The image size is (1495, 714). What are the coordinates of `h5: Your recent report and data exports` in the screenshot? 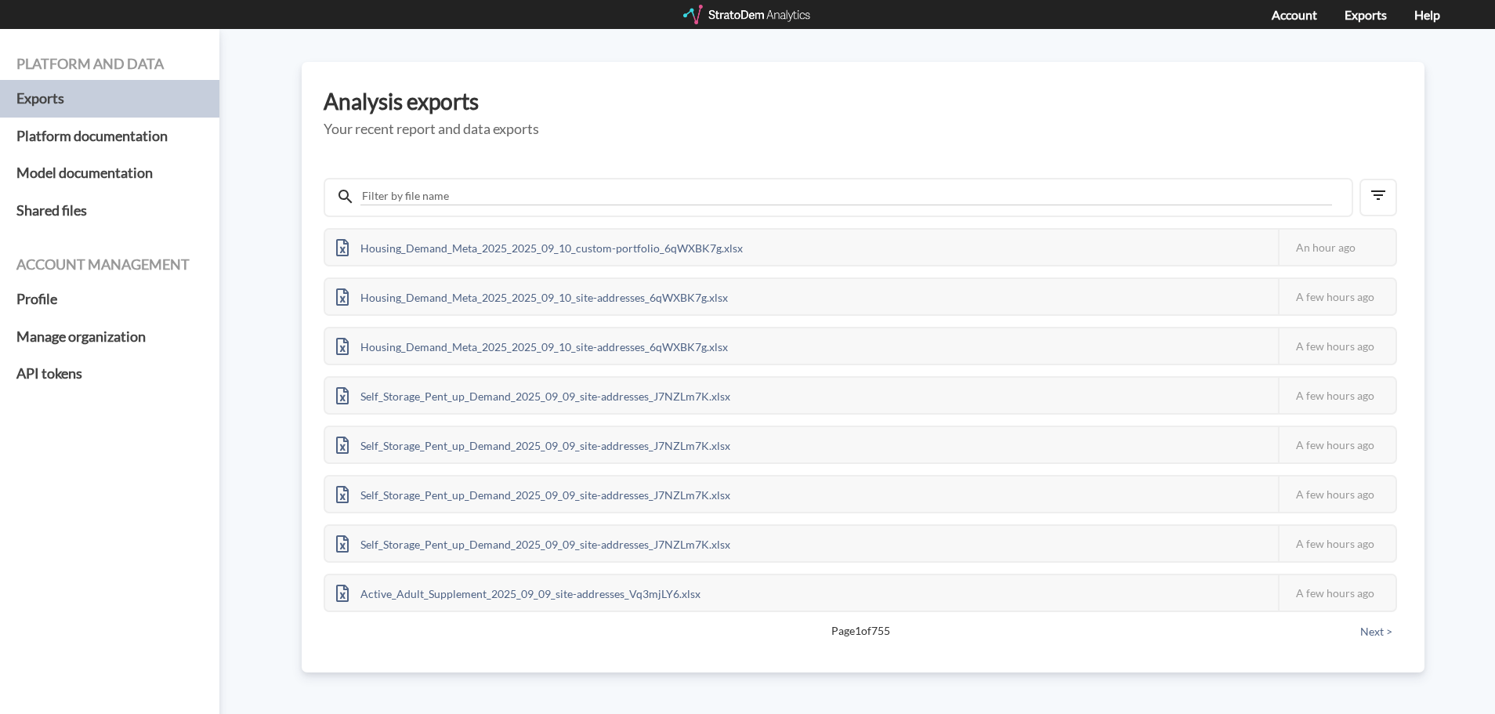 It's located at (862, 129).